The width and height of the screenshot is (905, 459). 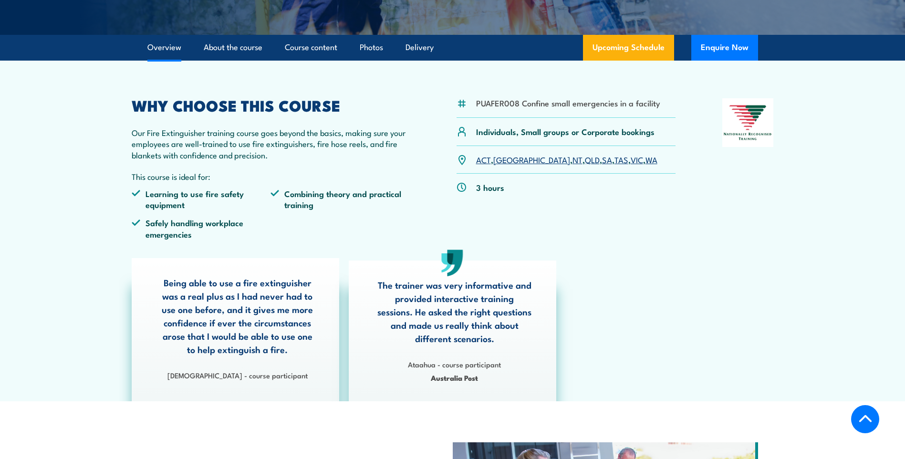 What do you see at coordinates (271, 176) in the screenshot?
I see `p: This course is ideal for:` at bounding box center [271, 176].